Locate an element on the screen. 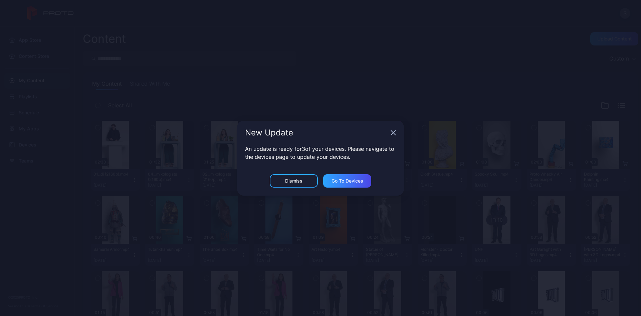  p: An update is ready for 3 of your devices. Please navigate to the devices page to update your devi... is located at coordinates (321, 153).